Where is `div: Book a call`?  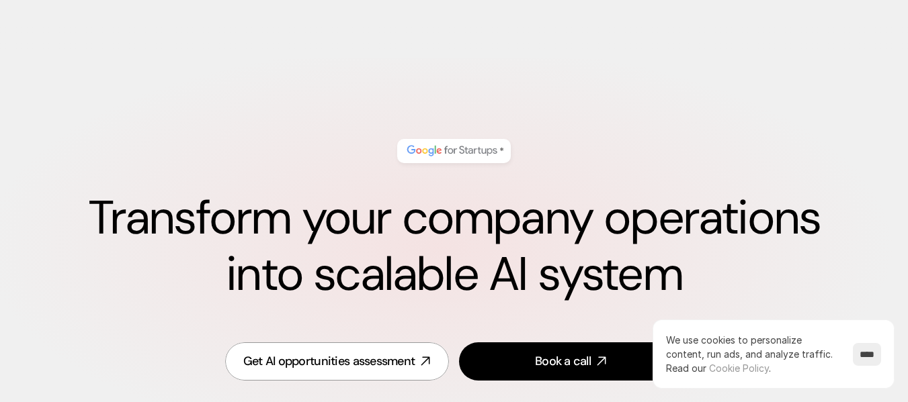 div: Book a call is located at coordinates (562, 361).